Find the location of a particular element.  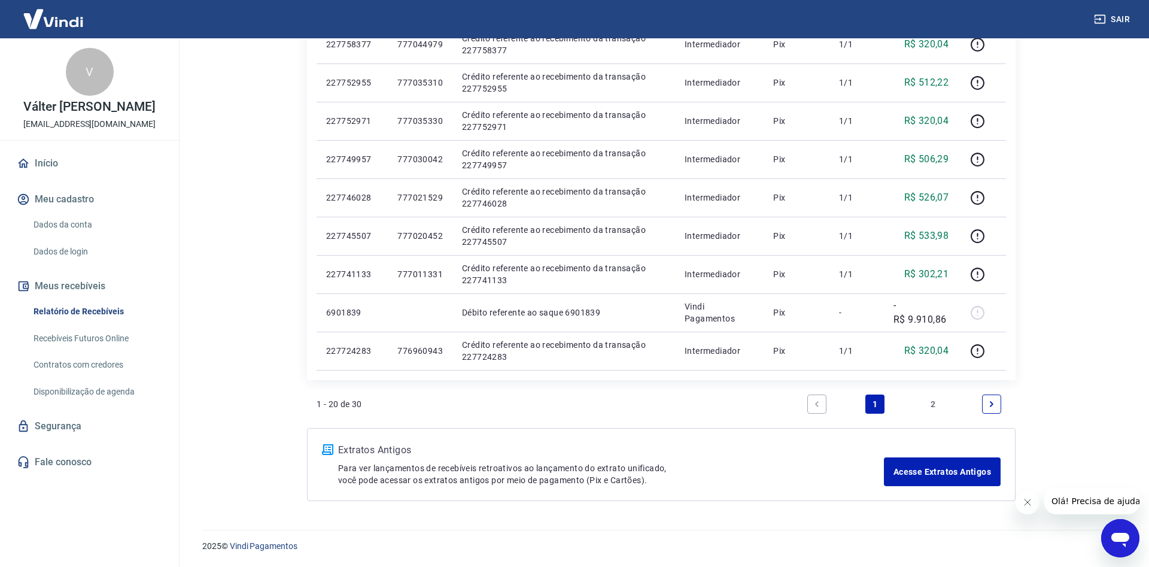

ul: Pagination is located at coordinates (904, 404).